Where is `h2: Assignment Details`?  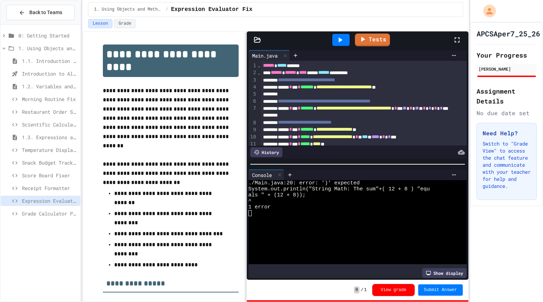
h2: Assignment Details is located at coordinates (506, 96).